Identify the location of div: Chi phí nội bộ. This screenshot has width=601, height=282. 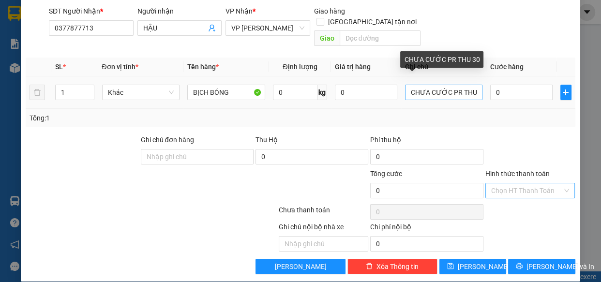
(426, 229).